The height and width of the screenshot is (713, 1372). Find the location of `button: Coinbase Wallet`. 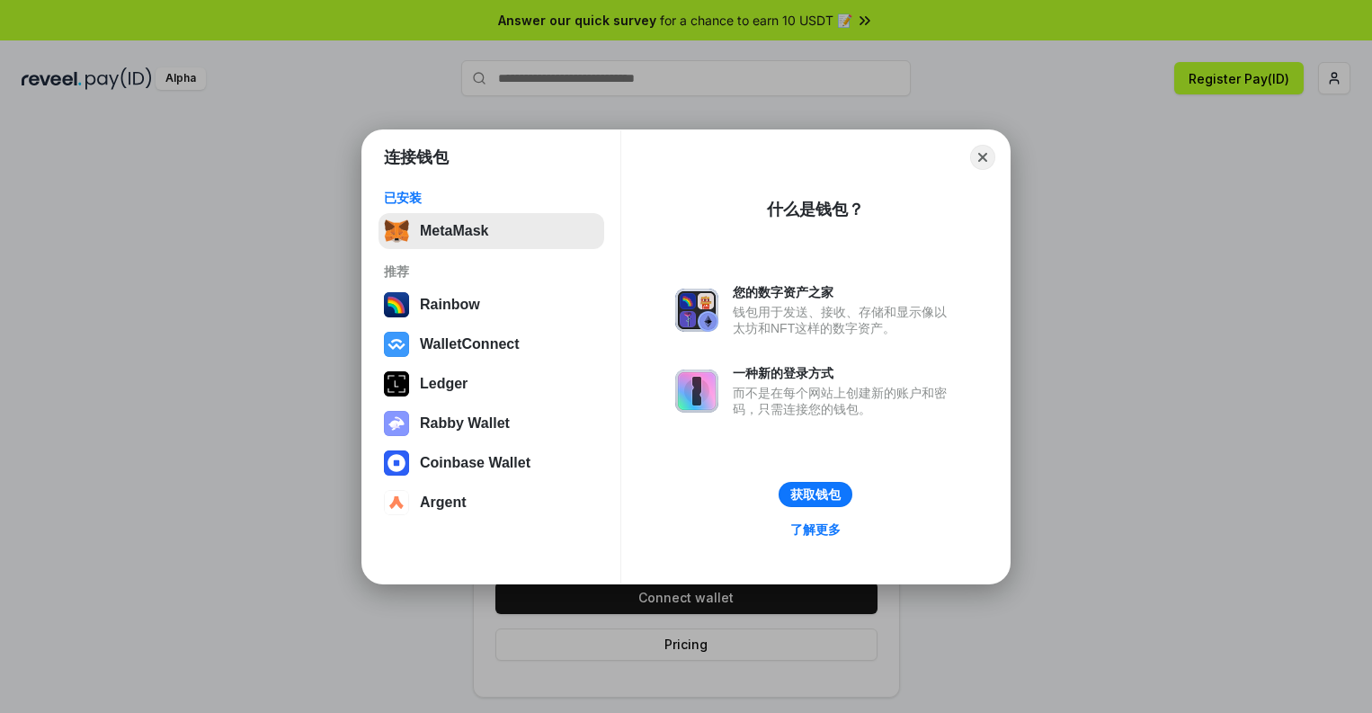

button: Coinbase Wallet is located at coordinates (491, 463).